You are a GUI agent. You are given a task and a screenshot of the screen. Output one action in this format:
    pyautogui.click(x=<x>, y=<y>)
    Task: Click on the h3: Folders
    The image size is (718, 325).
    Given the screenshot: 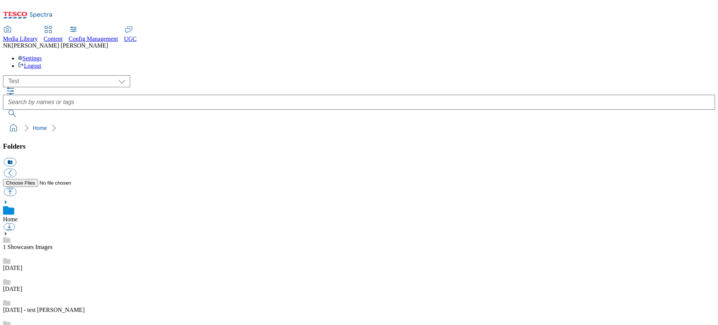 What is the action you would take?
    pyautogui.click(x=359, y=146)
    